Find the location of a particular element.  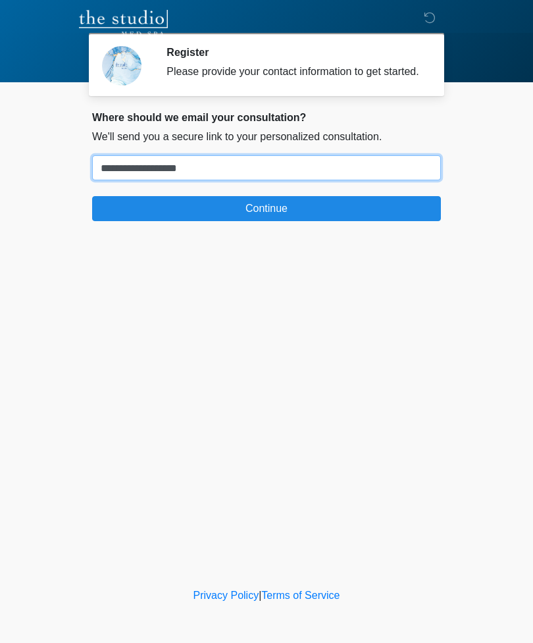

img: The Studio Med Spa Logo is located at coordinates (123, 23).